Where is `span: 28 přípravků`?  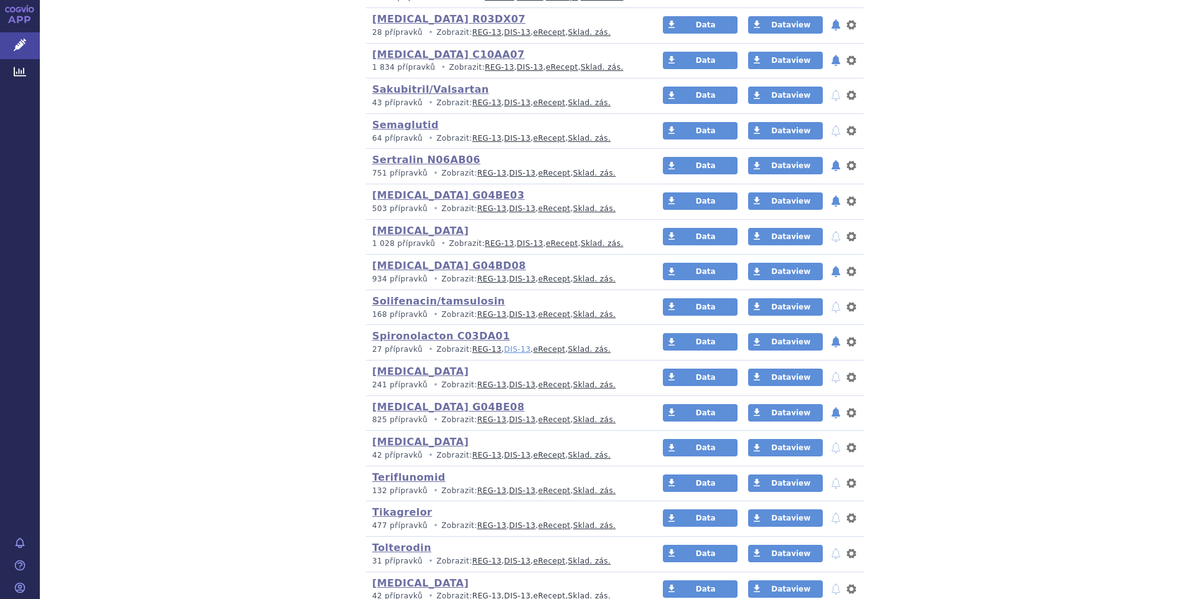
span: 28 přípravků is located at coordinates (397, 32).